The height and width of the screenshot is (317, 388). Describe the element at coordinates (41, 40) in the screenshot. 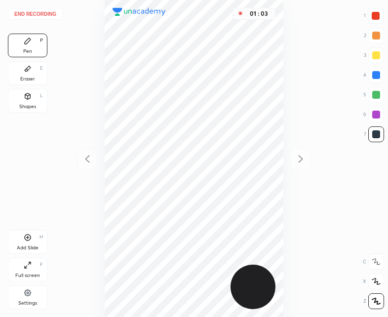

I see `div: P` at that location.